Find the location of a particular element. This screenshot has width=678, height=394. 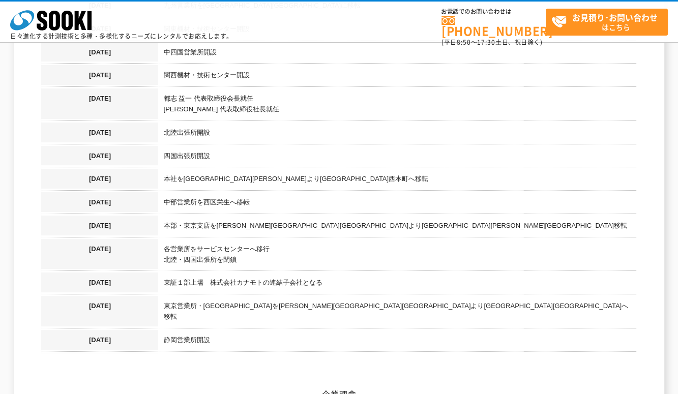

td: 中部営業所を西区栄生へ移転 is located at coordinates (397, 204).